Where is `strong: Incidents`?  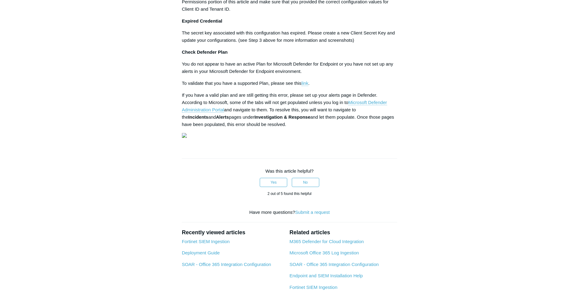 strong: Incidents is located at coordinates (198, 117).